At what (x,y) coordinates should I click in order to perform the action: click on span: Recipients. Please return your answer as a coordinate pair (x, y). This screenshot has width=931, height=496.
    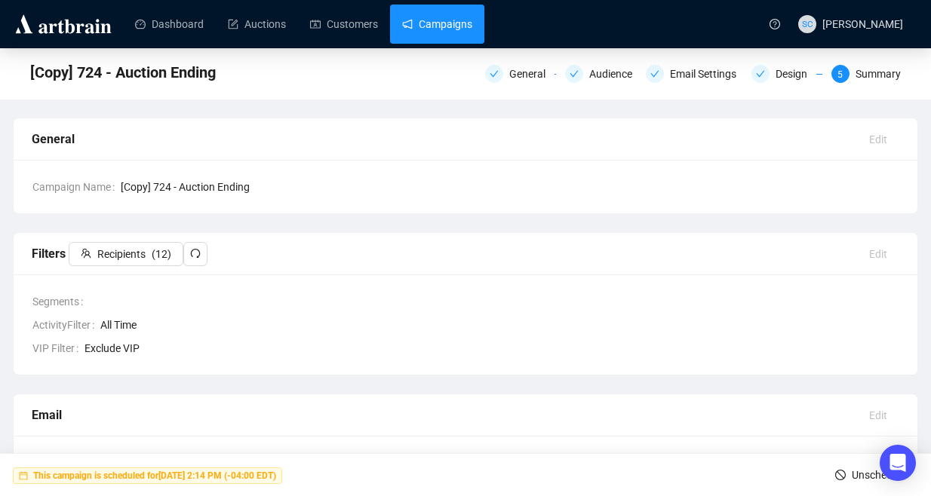
    Looking at the image, I should click on (121, 254).